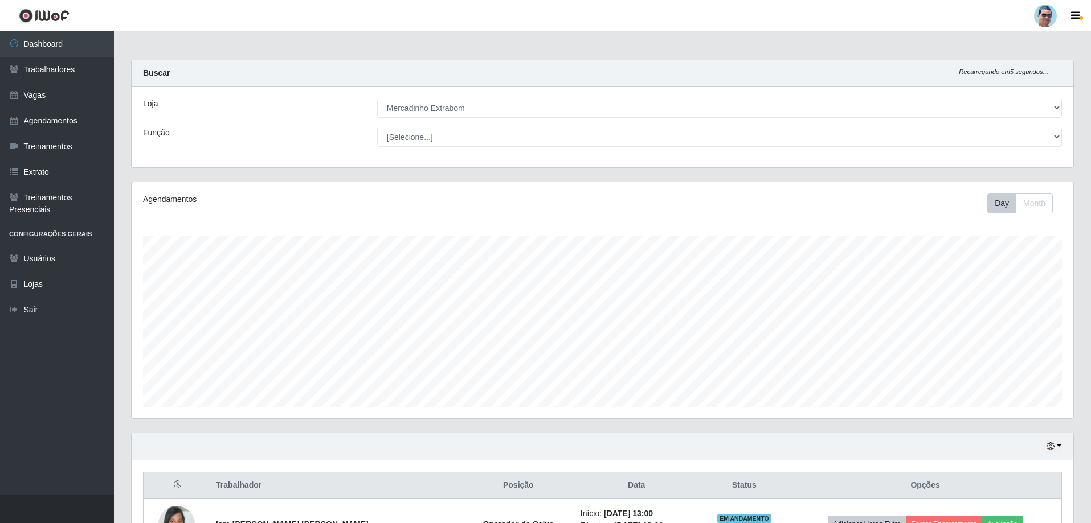 The width and height of the screenshot is (1091, 523). Describe the element at coordinates (1034, 203) in the screenshot. I see `button: Month` at that location.